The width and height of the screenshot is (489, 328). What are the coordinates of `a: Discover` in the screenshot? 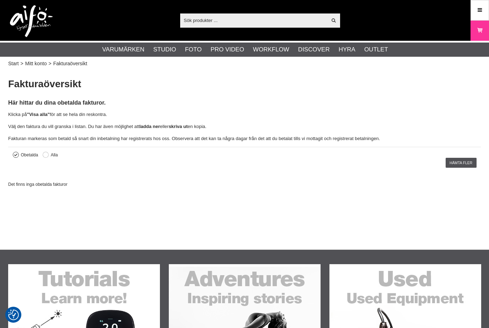 It's located at (313, 50).